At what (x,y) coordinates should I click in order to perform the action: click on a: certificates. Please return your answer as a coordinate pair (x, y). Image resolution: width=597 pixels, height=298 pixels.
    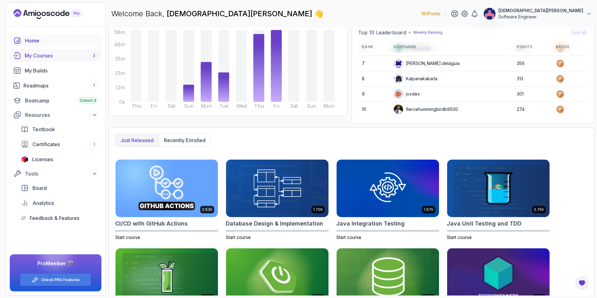
    Looking at the image, I should click on (59, 144).